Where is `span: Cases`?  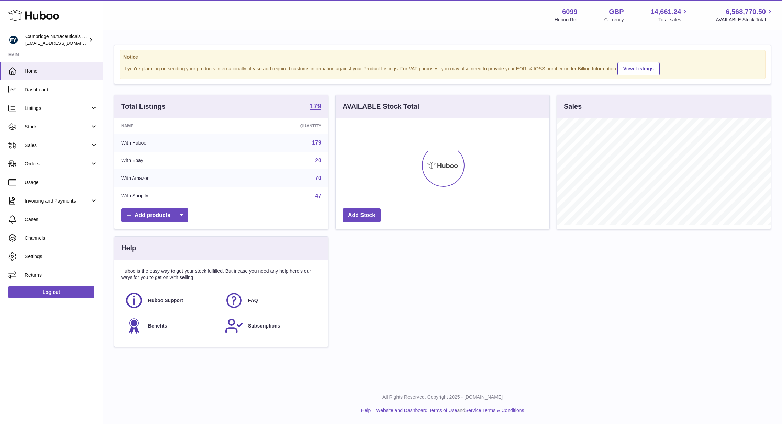 span: Cases is located at coordinates (61, 219).